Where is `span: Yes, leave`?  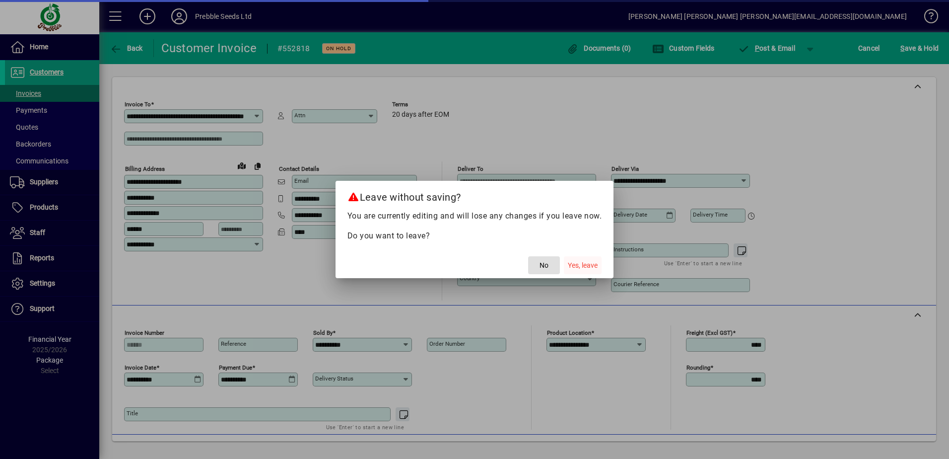
span: Yes, leave is located at coordinates (583, 265).